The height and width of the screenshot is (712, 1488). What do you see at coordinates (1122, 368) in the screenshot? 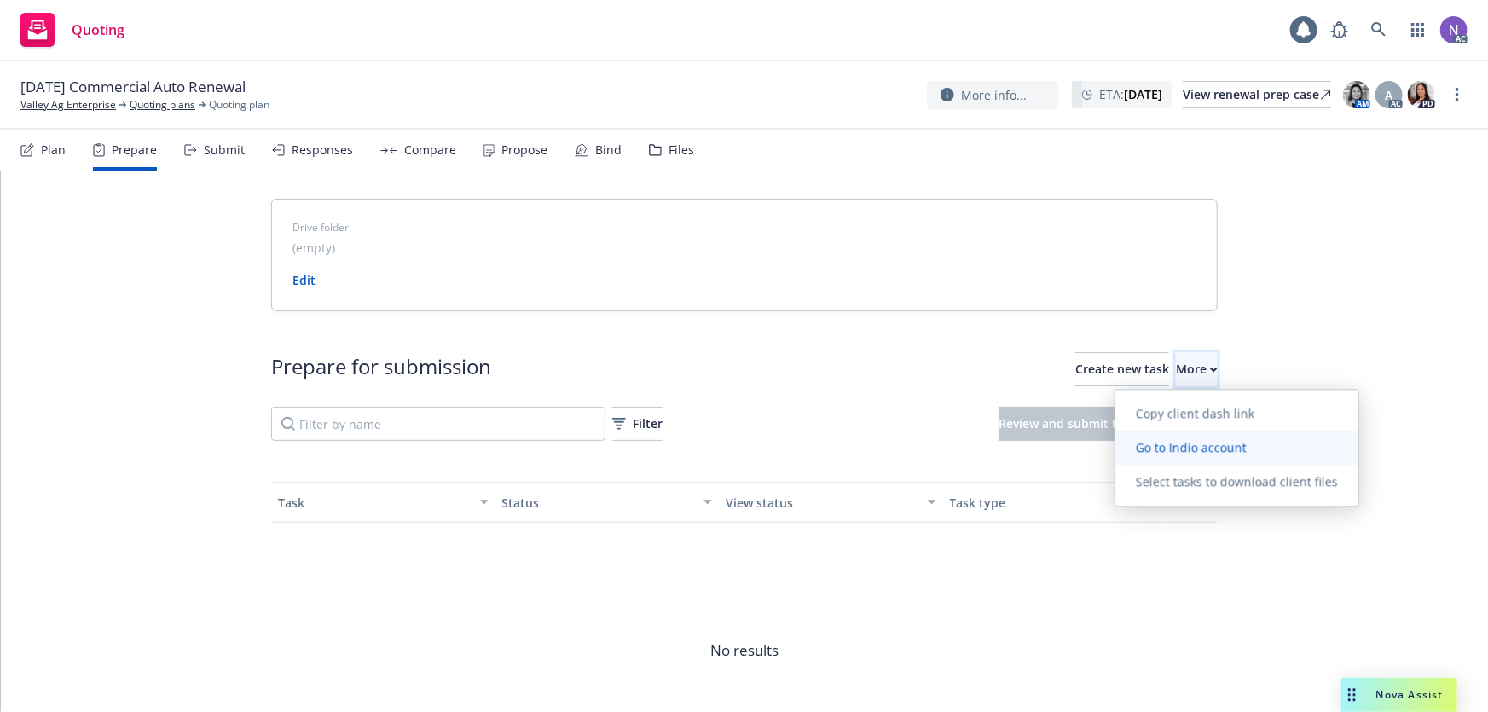
I see `span: Create new task` at bounding box center [1122, 368].